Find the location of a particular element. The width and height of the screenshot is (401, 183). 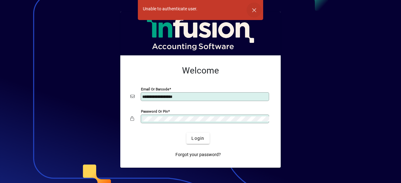

mat-label: Password or Pin is located at coordinates (155, 112).